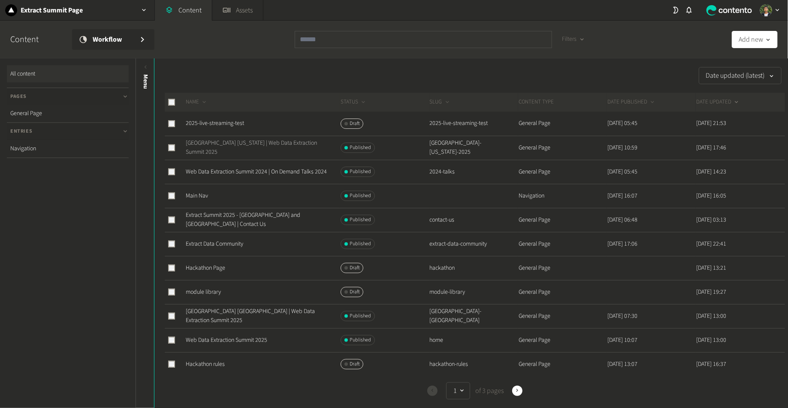 The image size is (788, 408). Describe the element at coordinates (562, 196) in the screenshot. I see `td: Navigation` at that location.